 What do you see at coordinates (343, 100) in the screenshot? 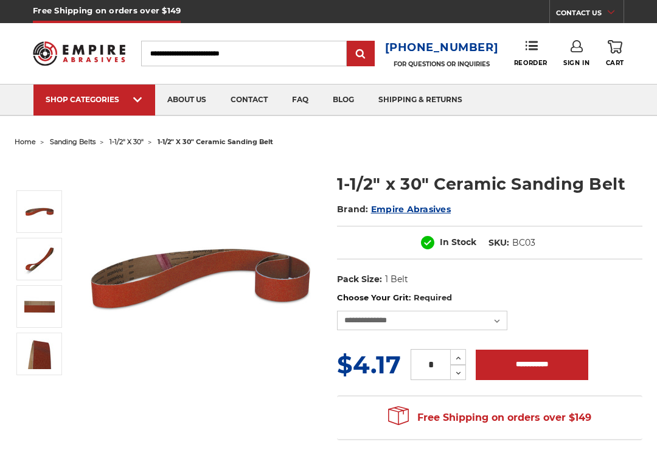
I see `a: blog` at bounding box center [343, 100].